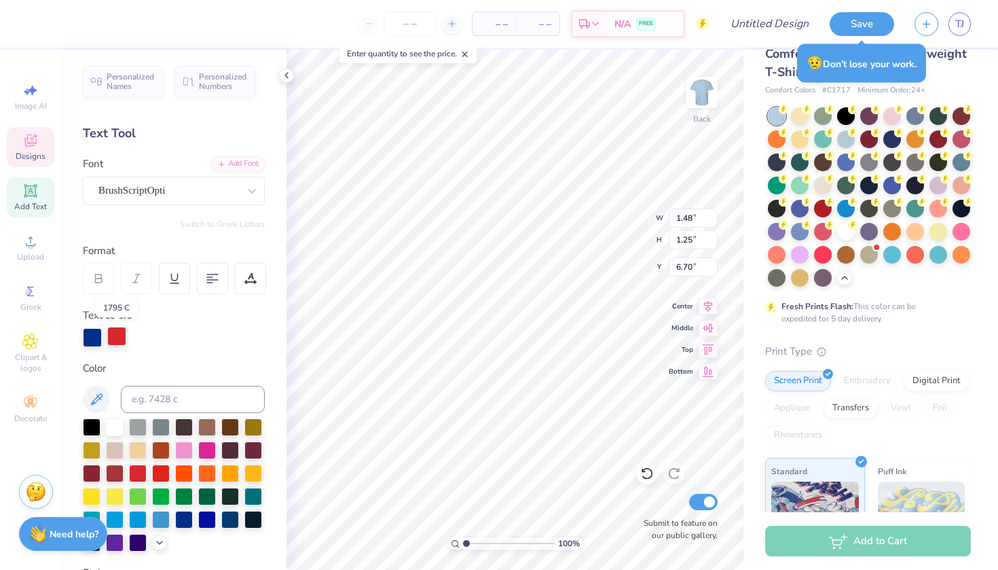 The width and height of the screenshot is (998, 570). I want to click on div: Foil, so click(940, 408).